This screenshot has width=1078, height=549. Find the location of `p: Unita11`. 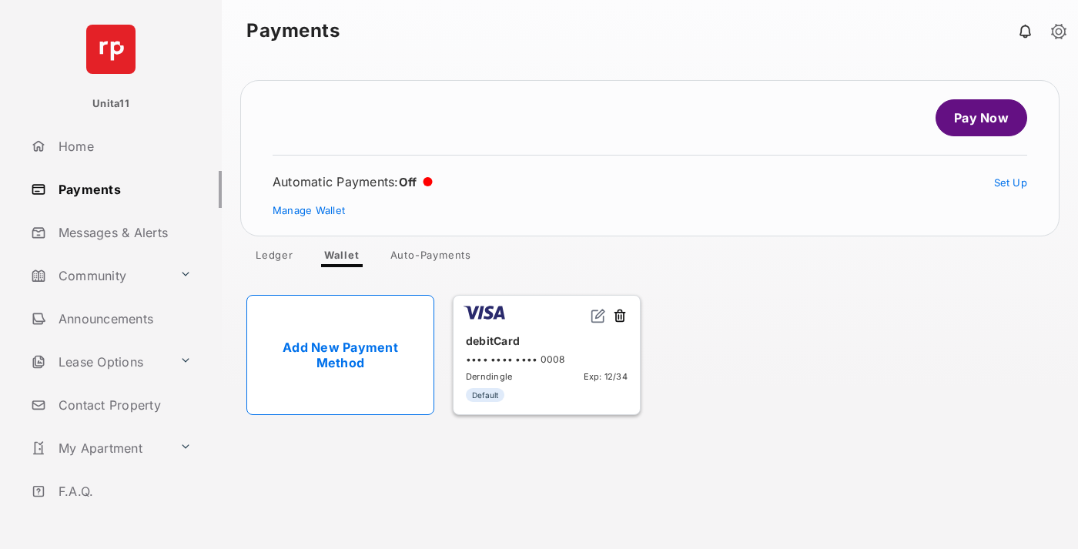

p: Unita11 is located at coordinates (111, 104).